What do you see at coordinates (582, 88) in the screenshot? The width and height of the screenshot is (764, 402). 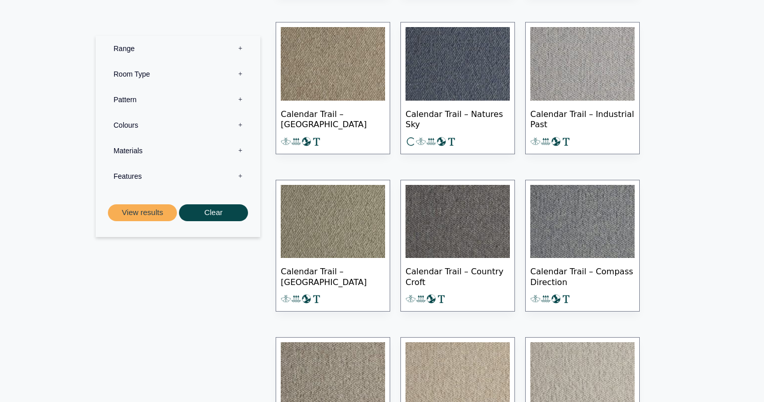 I see `a: Calendar Trail – Industrial Past` at bounding box center [582, 88].